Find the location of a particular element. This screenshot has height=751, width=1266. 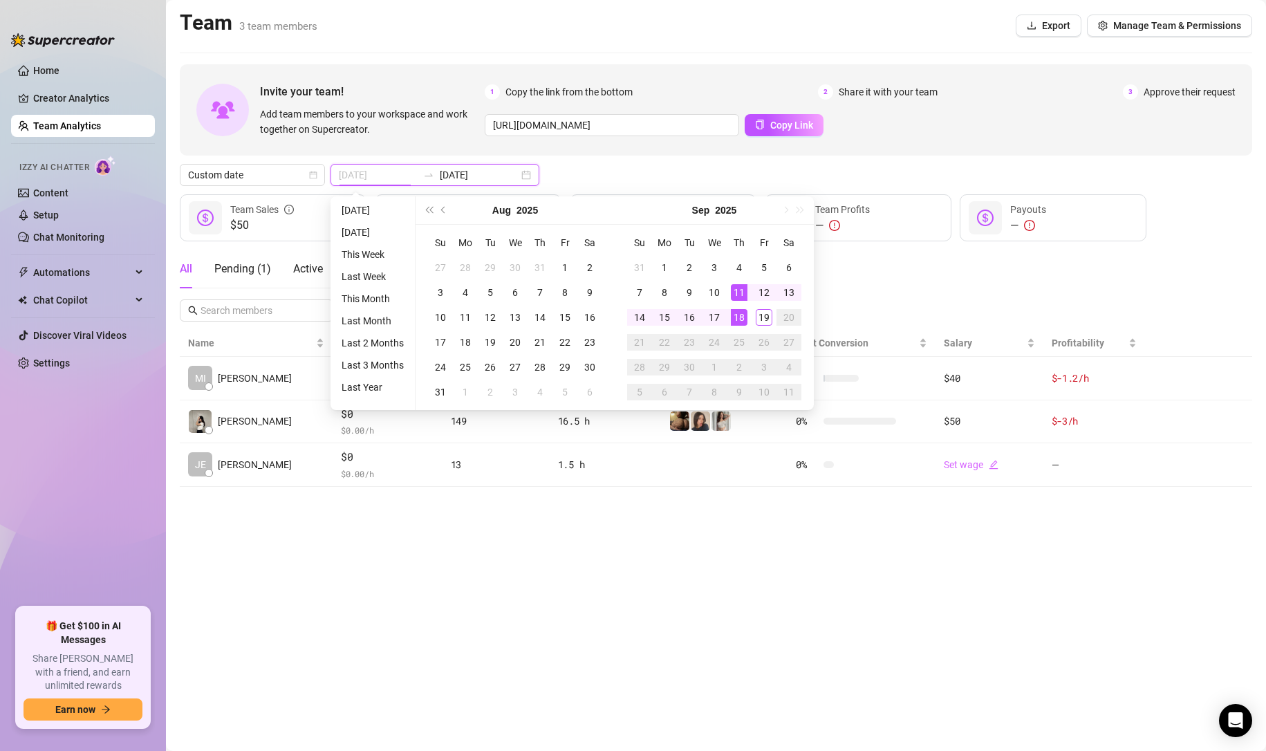

td: 2025-09-14 is located at coordinates (640, 317).